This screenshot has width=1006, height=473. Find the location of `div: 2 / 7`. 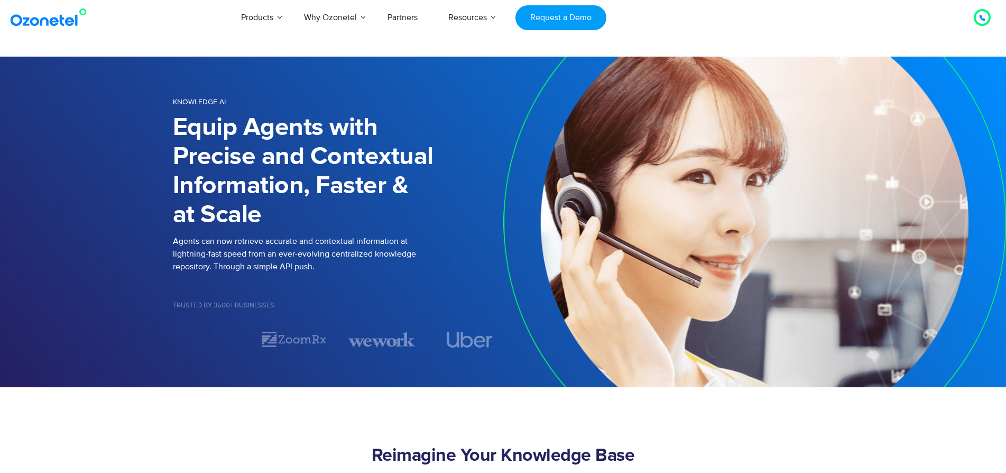

div: 2 / 7 is located at coordinates (294, 339).